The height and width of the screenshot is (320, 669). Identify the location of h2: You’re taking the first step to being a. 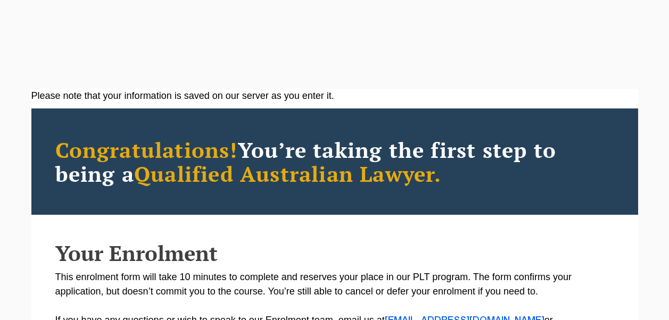
(335, 162).